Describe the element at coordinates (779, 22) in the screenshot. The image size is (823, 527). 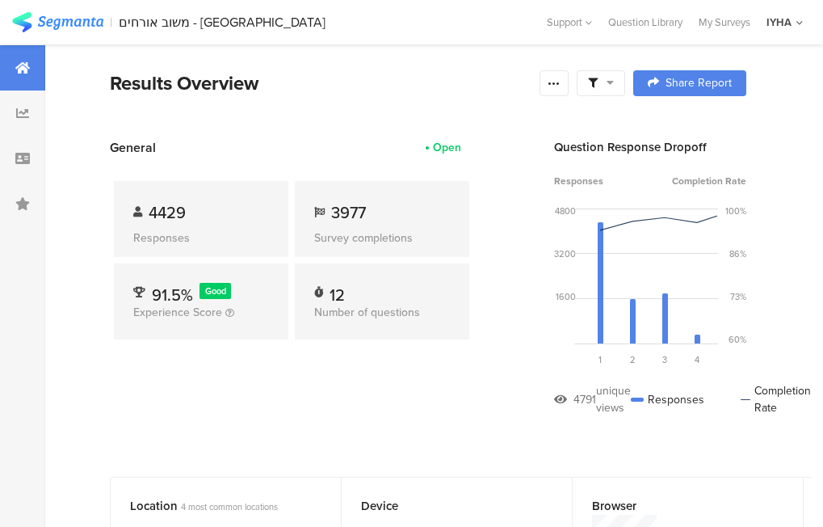
I see `div: IYHA` at that location.